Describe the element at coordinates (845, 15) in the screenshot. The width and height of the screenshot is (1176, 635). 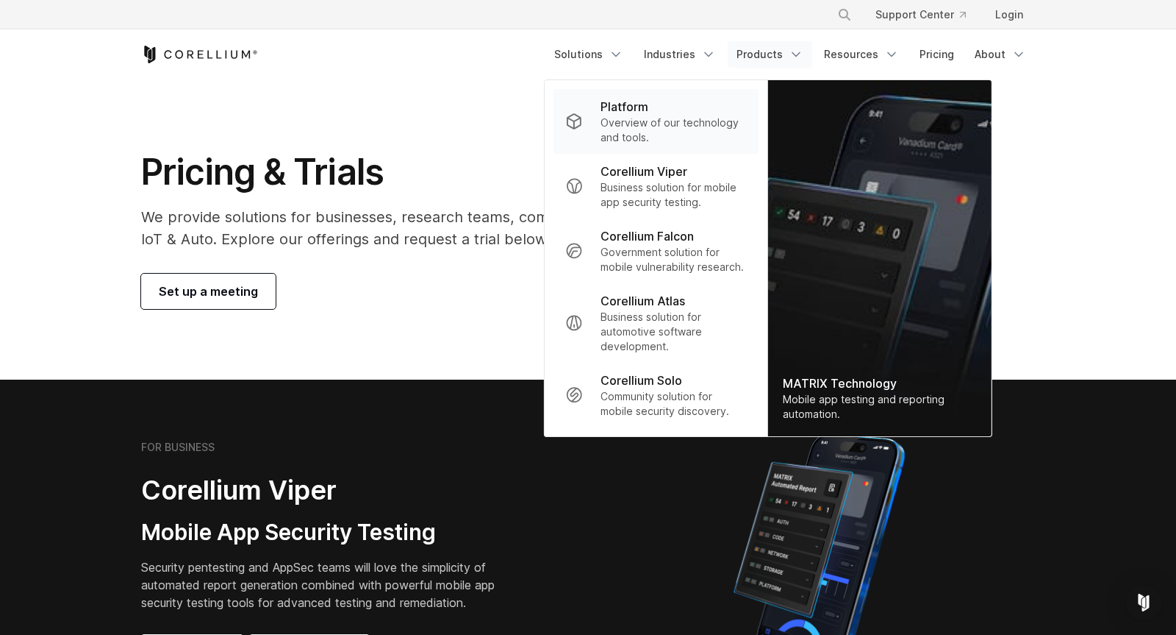
I see `button: Search` at that location.